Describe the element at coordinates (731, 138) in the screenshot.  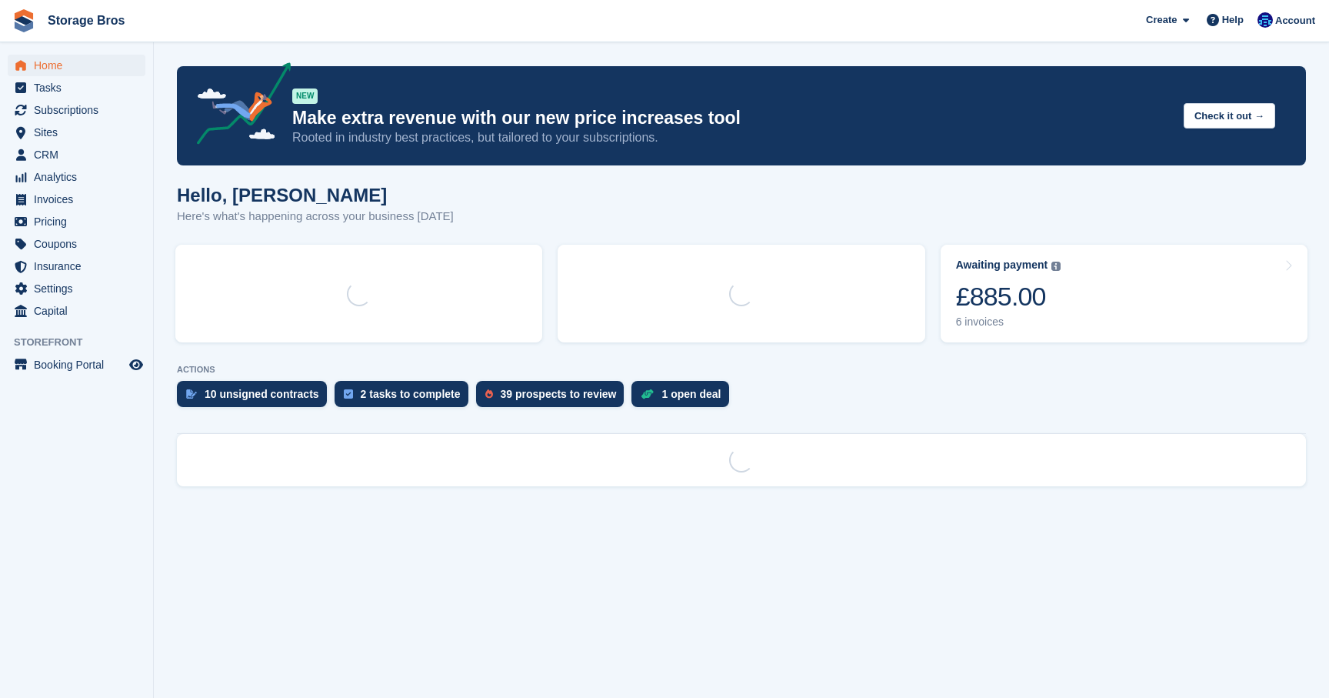
I see `p: Rooted in industry best practices, but tailored to your subscriptions.` at that location.